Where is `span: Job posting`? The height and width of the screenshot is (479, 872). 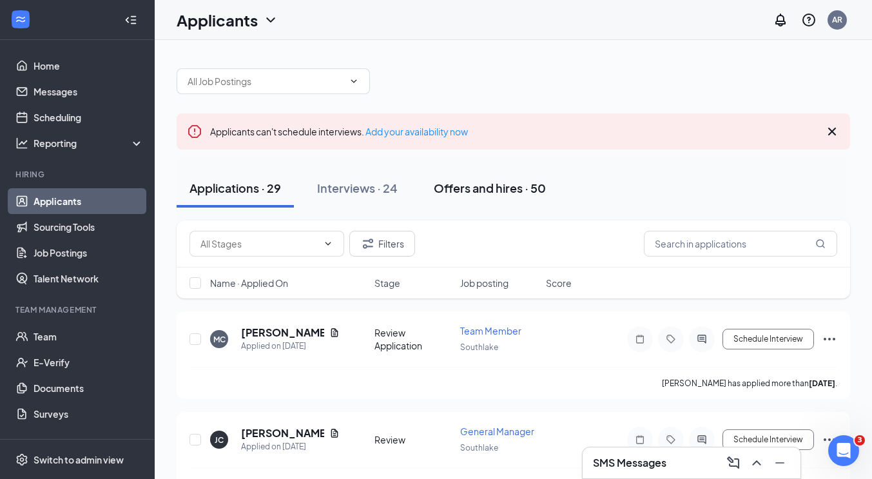
span: Job posting is located at coordinates (484, 283).